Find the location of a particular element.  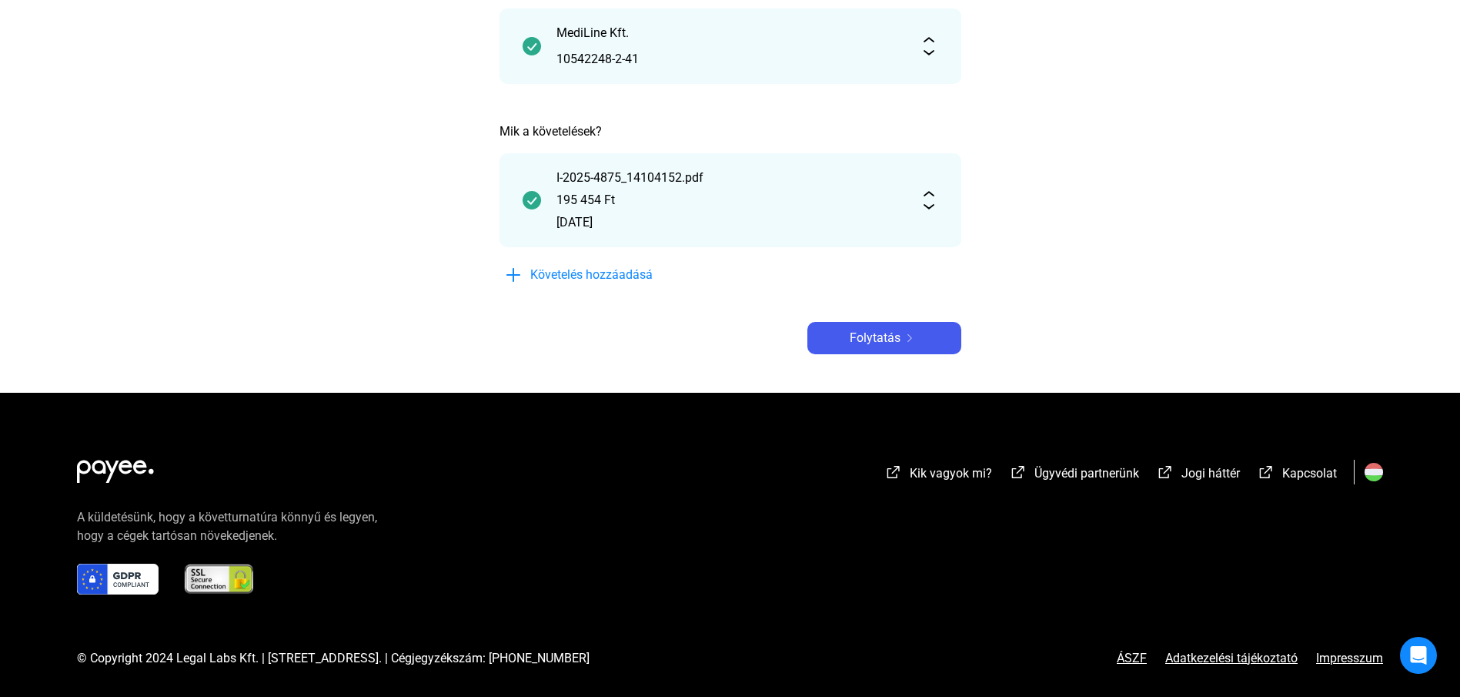

img: HU.svg is located at coordinates (1374, 472).